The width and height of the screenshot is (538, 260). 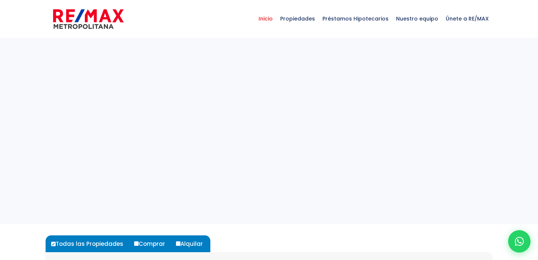 What do you see at coordinates (90, 244) in the screenshot?
I see `label: Todas las Propiedades` at bounding box center [90, 244].